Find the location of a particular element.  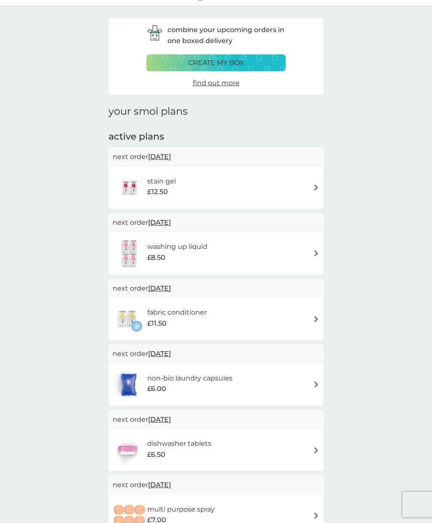

h6: stain gel is located at coordinates (162, 181).